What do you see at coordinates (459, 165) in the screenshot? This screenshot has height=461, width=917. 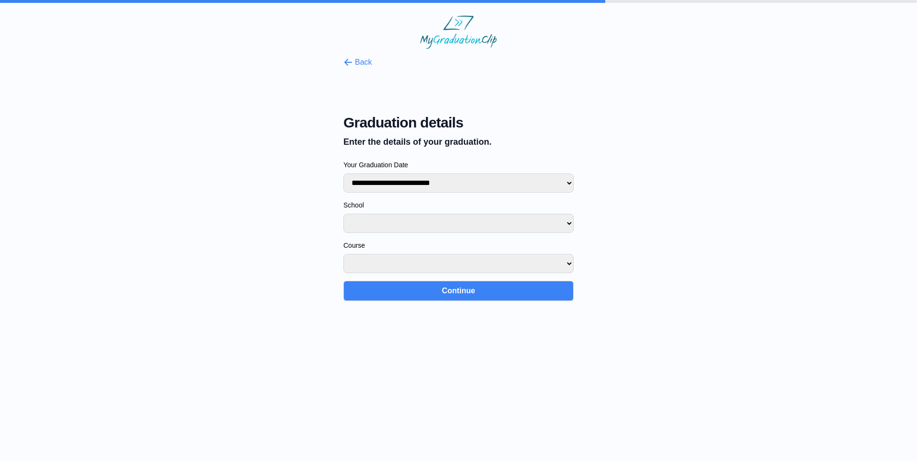 I see `label: Your Graduation Date` at bounding box center [459, 165].